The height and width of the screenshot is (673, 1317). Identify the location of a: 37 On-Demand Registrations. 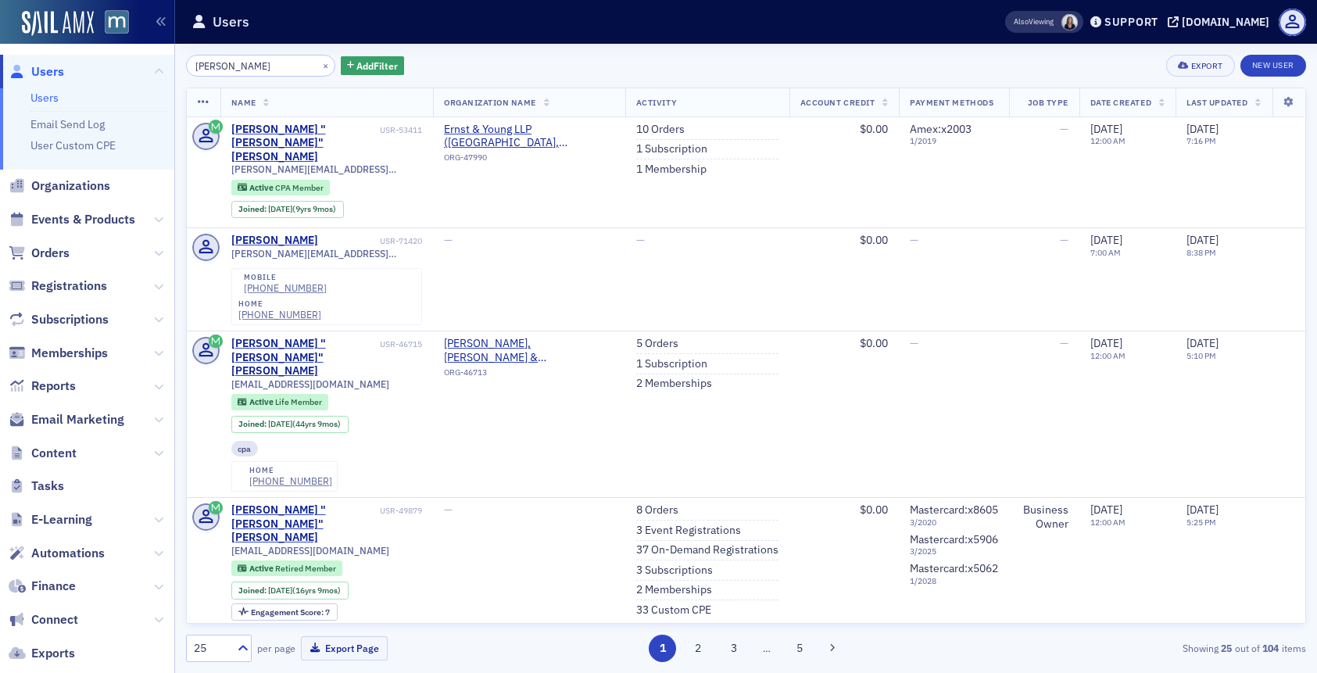
(707, 550).